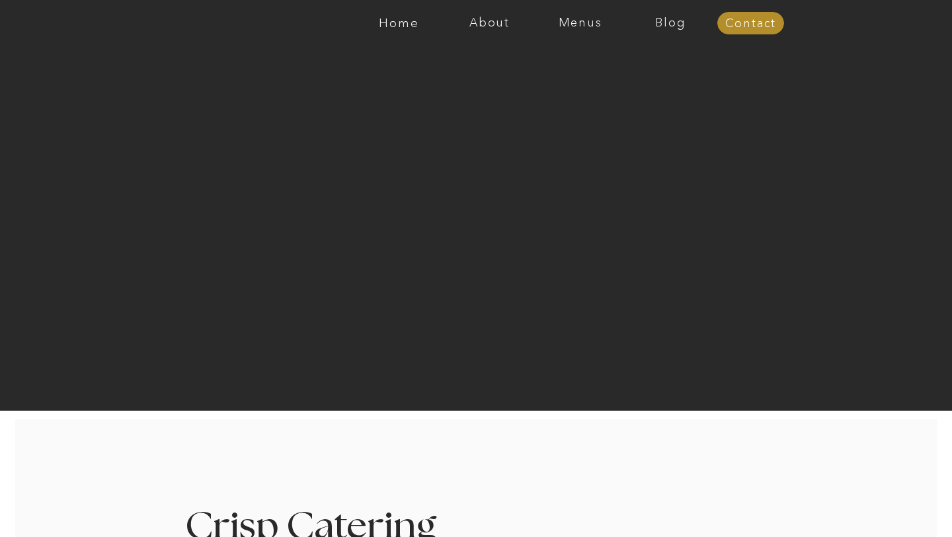 The height and width of the screenshot is (537, 952). I want to click on nav: Menus, so click(580, 23).